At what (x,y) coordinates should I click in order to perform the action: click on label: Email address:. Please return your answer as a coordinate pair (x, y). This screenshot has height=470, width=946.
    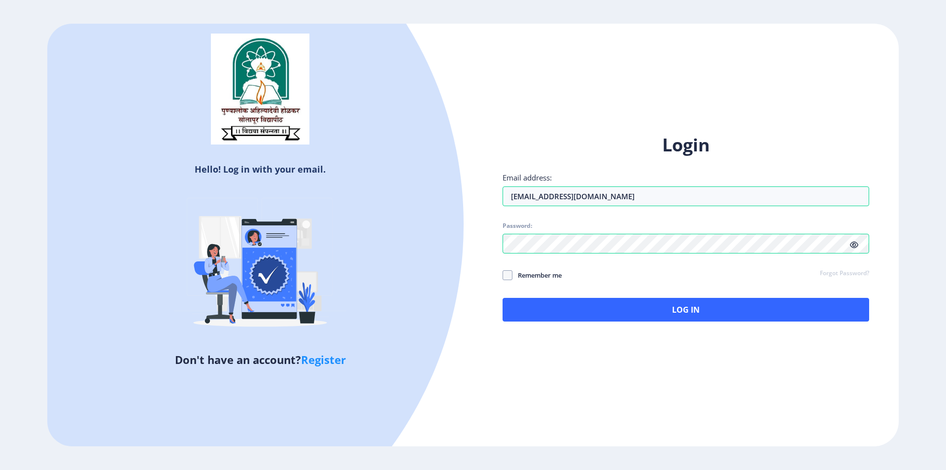
    Looking at the image, I should click on (527, 177).